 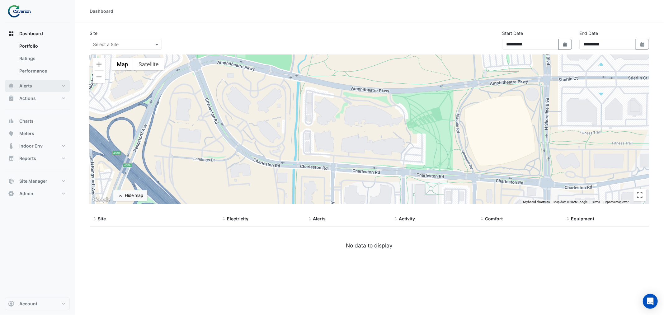 What do you see at coordinates (11, 86) in the screenshot?
I see `app-icon: Alerts` at bounding box center [11, 86].